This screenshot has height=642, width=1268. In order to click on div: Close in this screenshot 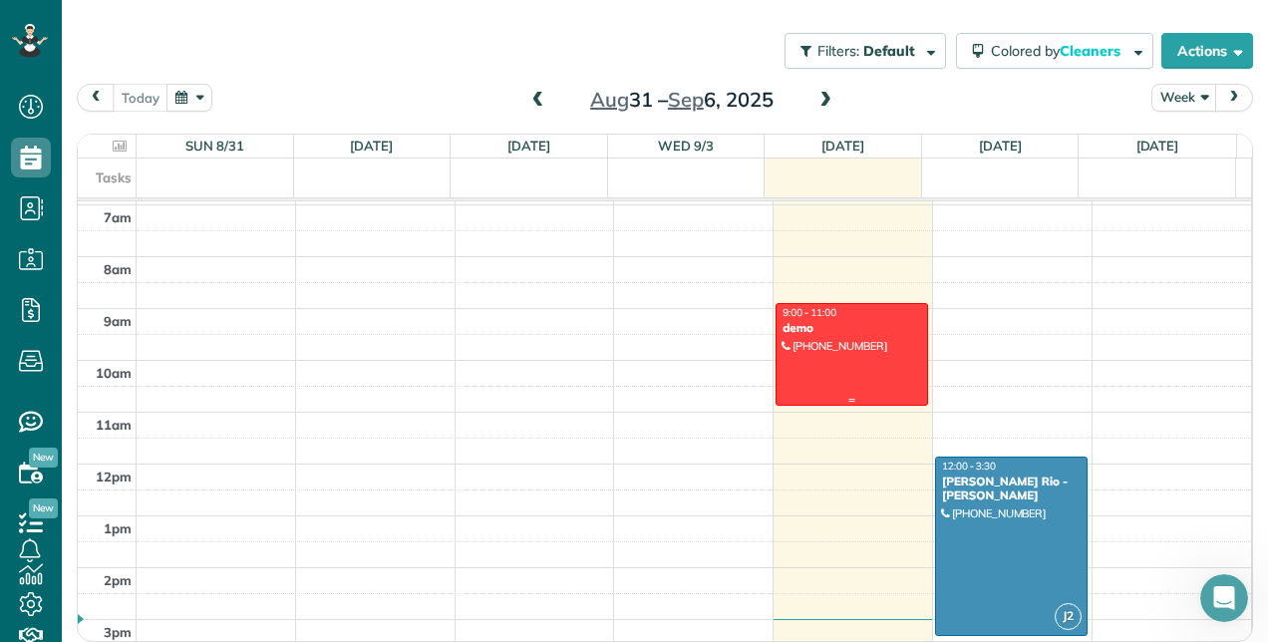, I will do `click(361, 50)`.